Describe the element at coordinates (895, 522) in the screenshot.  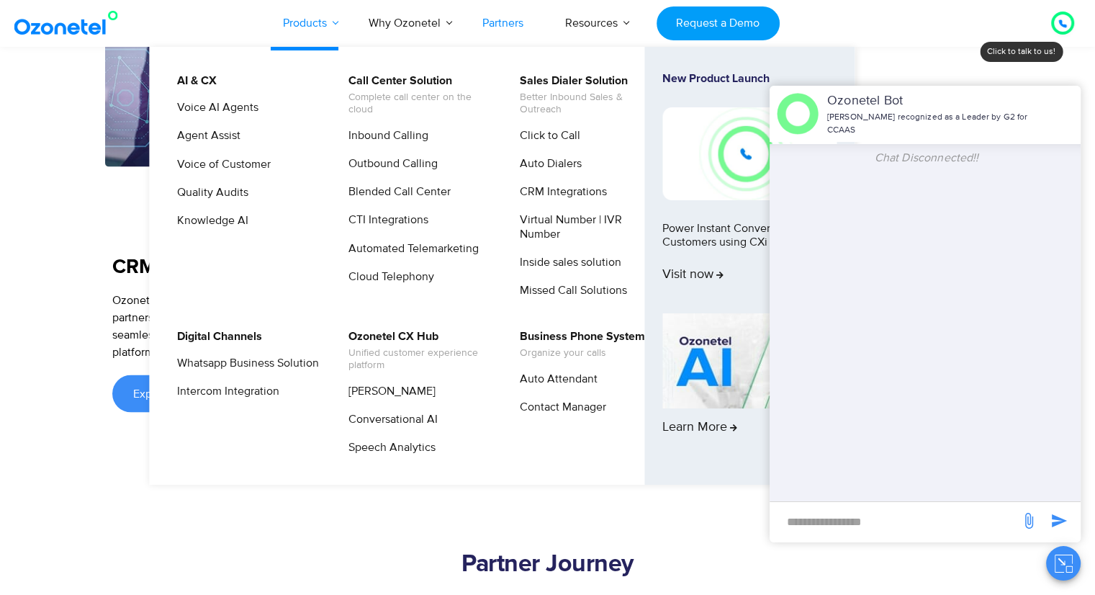
I see `div: new-msg-input` at that location.